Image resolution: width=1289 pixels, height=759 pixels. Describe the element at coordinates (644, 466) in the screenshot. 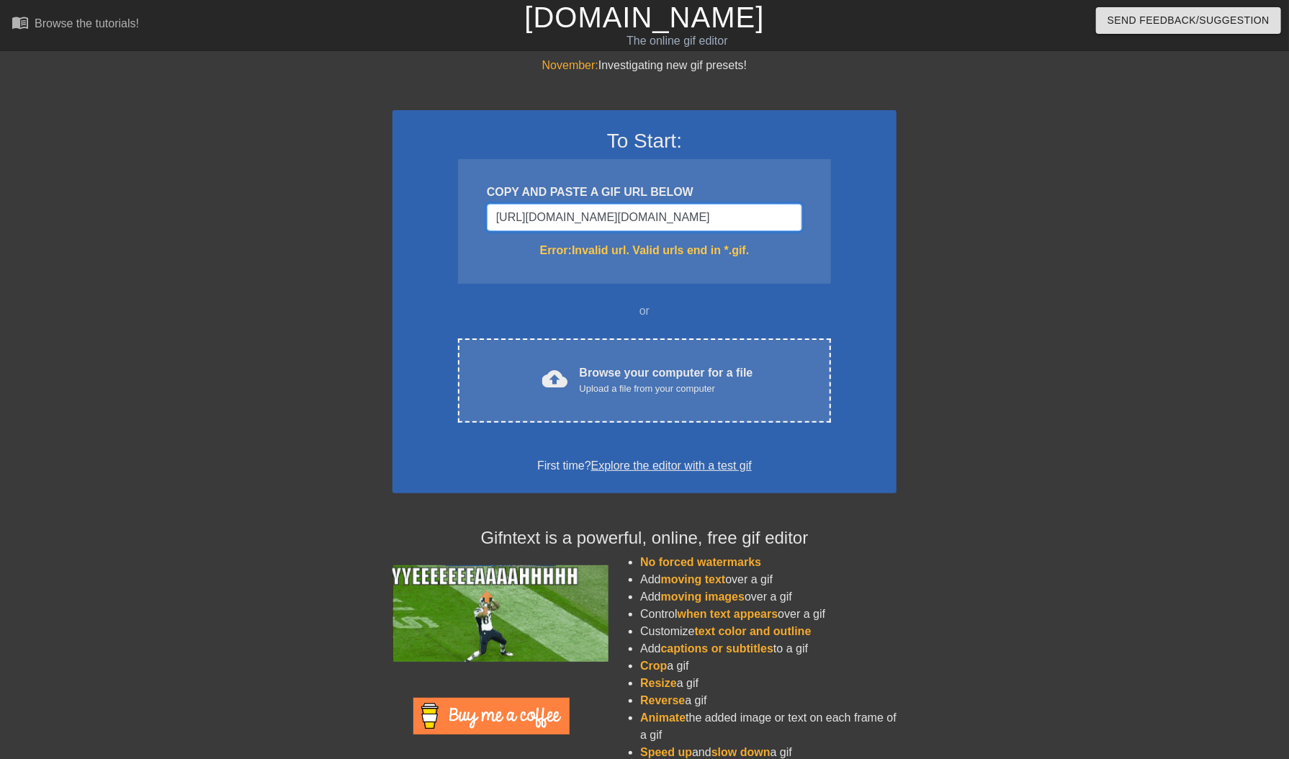

I see `div: First time?` at that location.